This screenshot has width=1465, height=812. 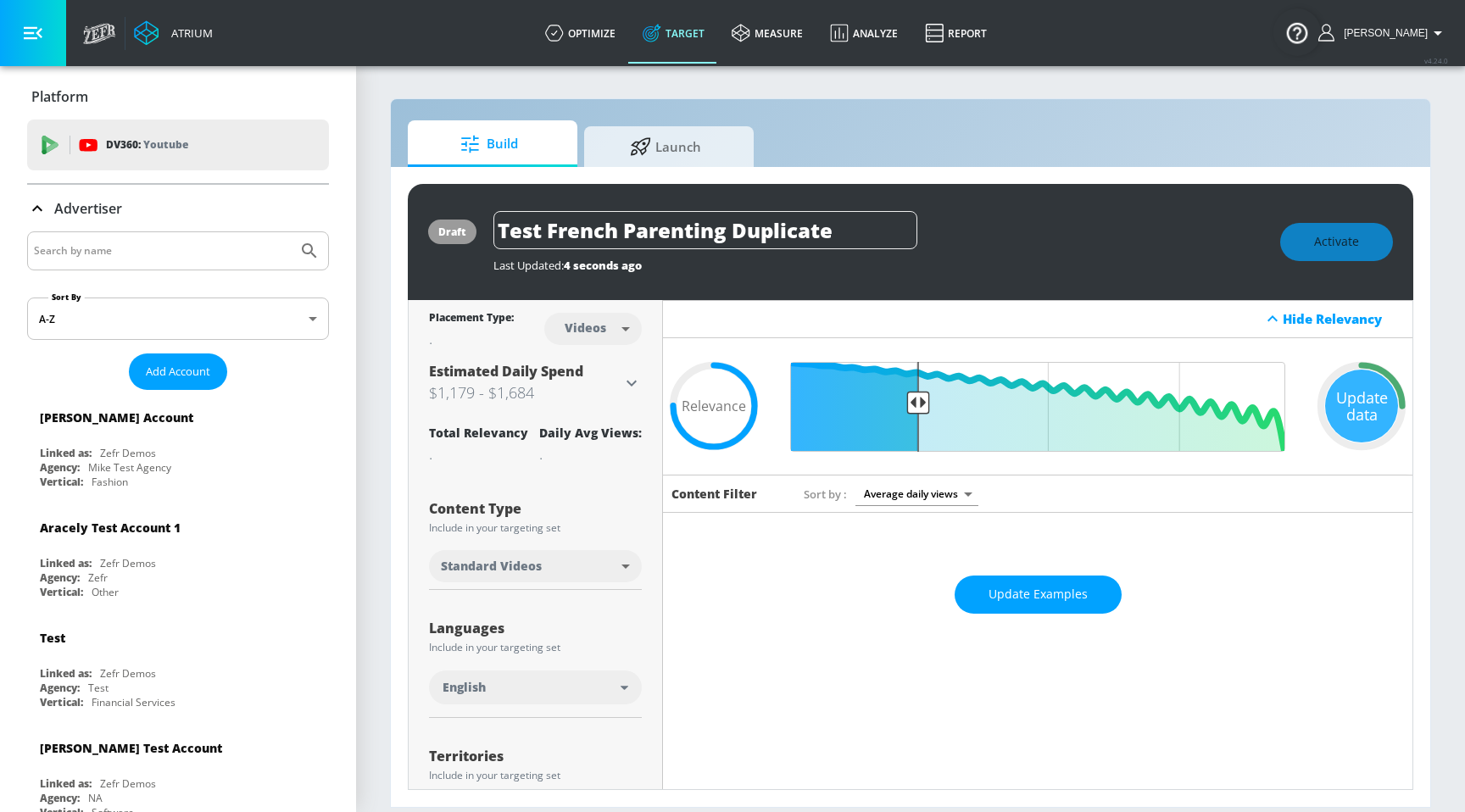 What do you see at coordinates (464, 687) in the screenshot?
I see `span: English` at bounding box center [464, 687].